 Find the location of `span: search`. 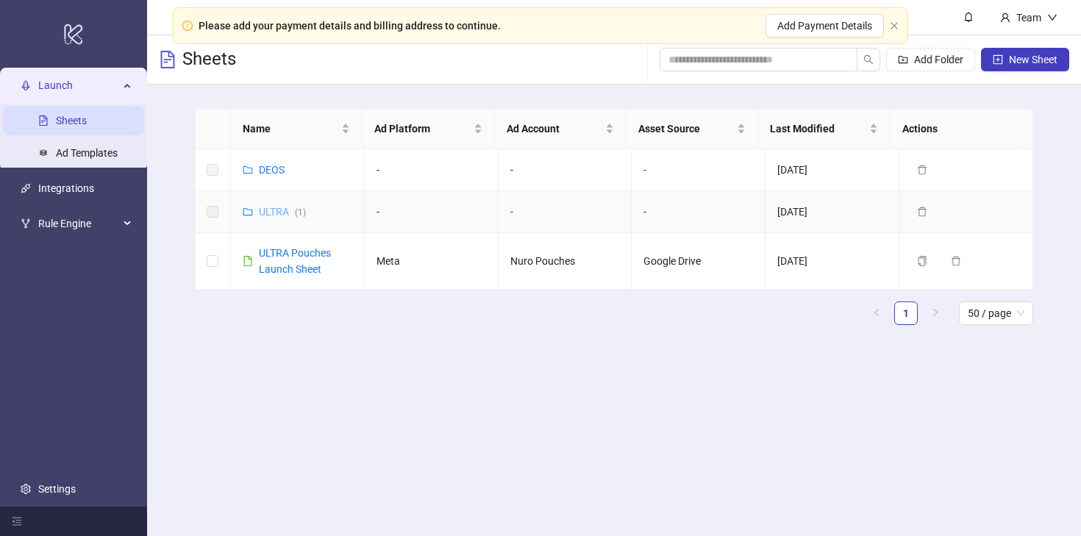

span: search is located at coordinates (868, 60).